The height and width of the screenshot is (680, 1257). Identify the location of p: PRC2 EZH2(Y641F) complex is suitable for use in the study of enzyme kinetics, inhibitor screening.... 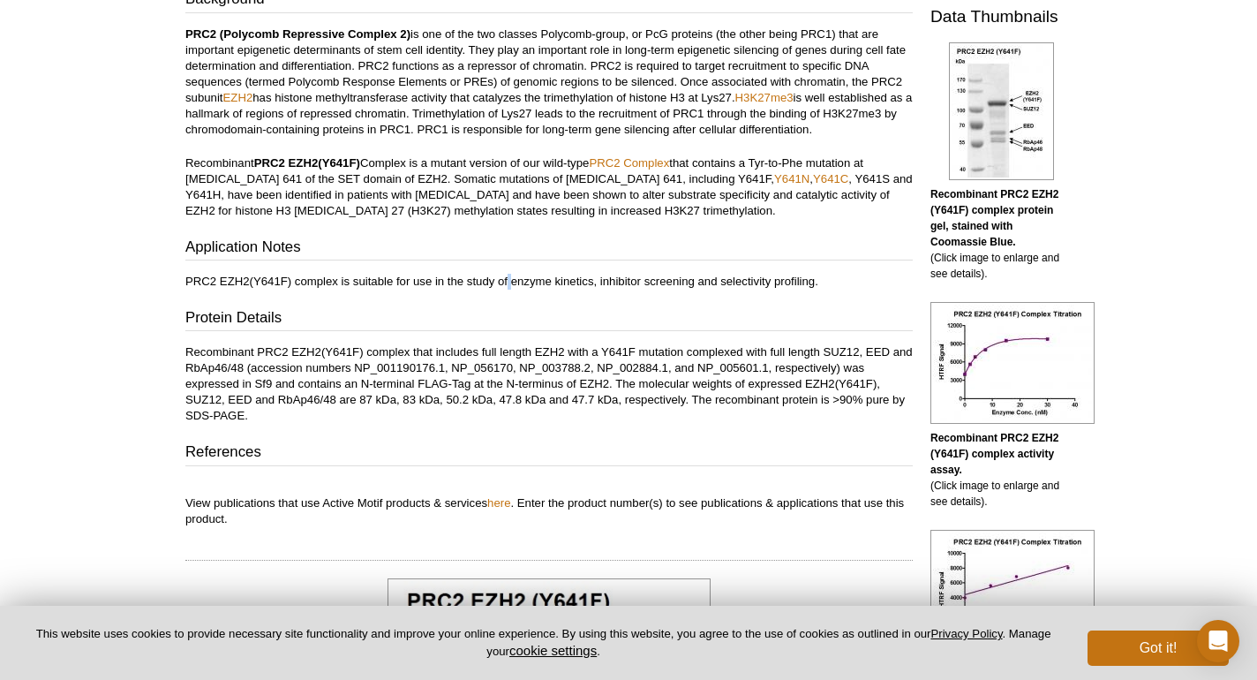
(549, 282).